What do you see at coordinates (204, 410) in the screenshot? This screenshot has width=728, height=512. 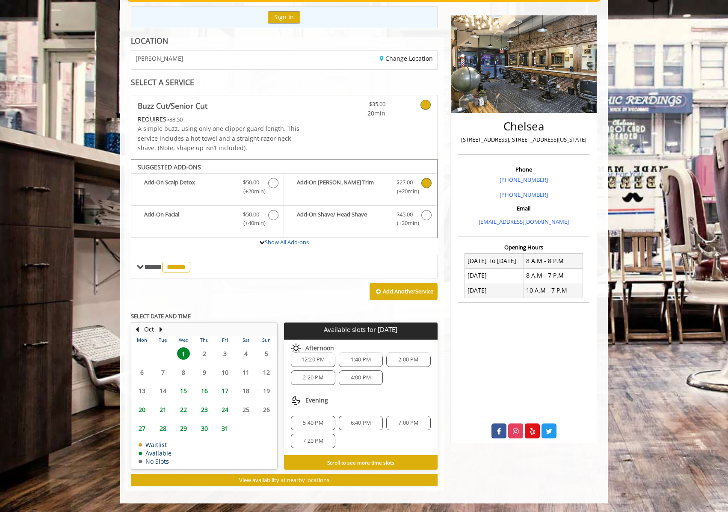 I see `td: Select day23` at bounding box center [204, 410].